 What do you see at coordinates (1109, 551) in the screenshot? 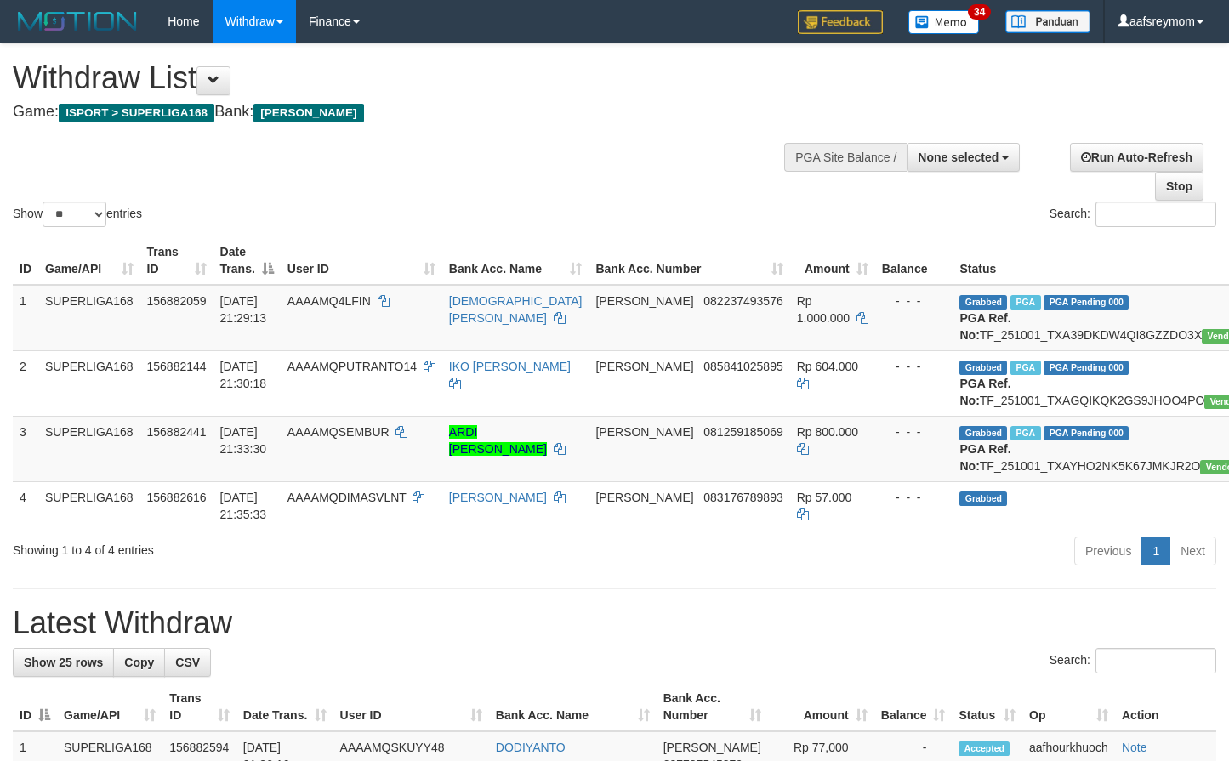
I see `a: Previous` at bounding box center [1109, 551].